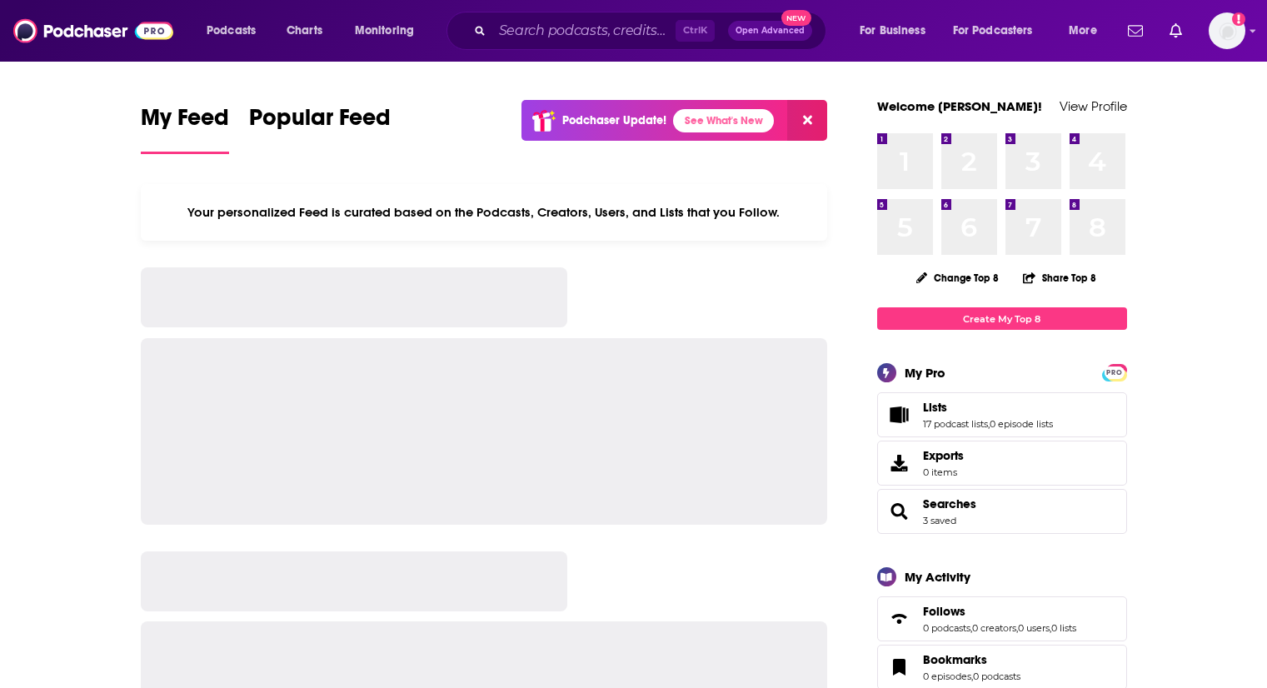 This screenshot has height=688, width=1267. What do you see at coordinates (1002, 318) in the screenshot?
I see `a: Create My Top 8` at bounding box center [1002, 318].